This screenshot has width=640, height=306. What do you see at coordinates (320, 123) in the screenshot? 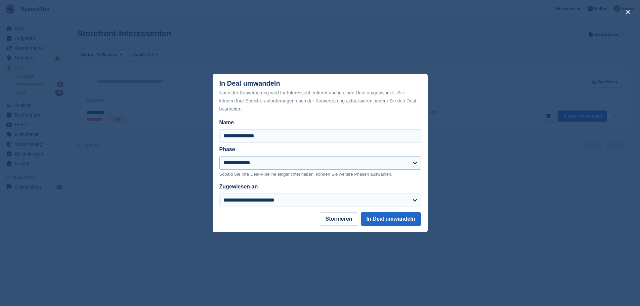
I see `label: Name` at bounding box center [320, 123].